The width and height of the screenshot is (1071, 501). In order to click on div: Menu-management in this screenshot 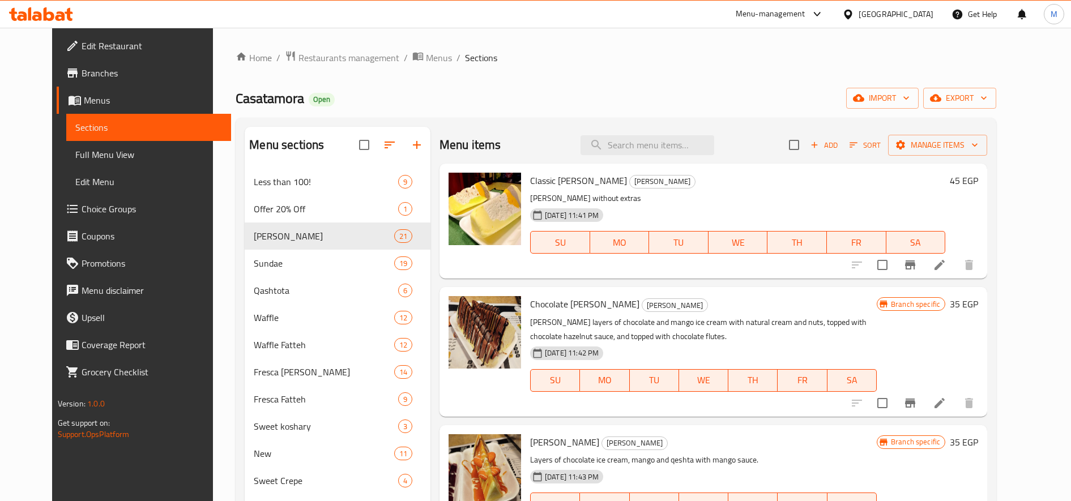, I will do `click(770, 14)`.